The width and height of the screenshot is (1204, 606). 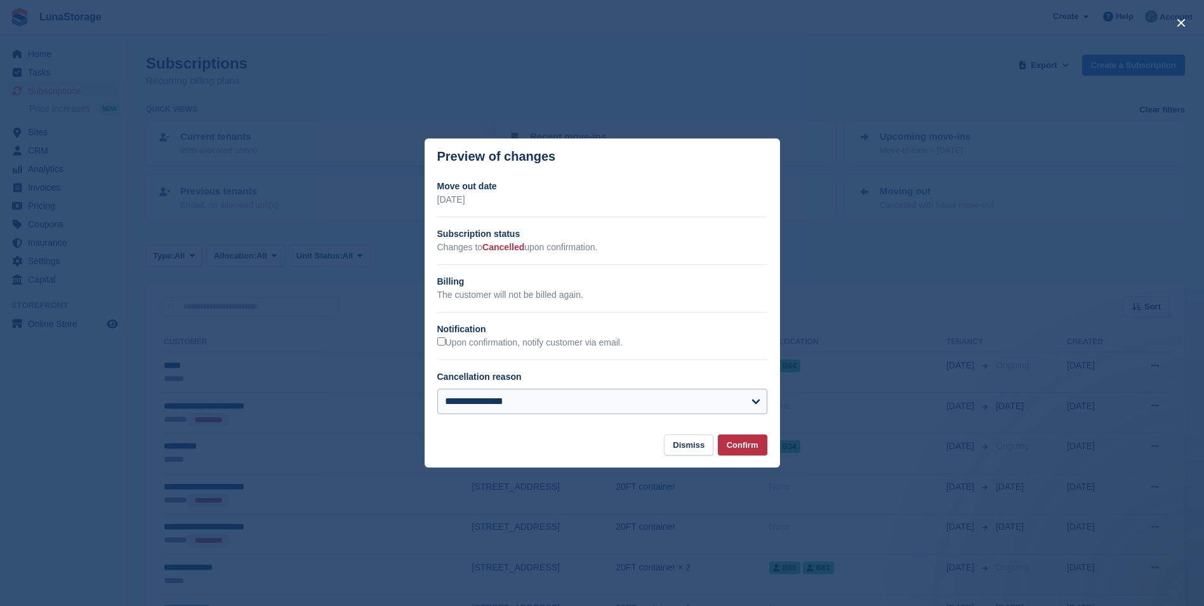 What do you see at coordinates (530, 343) in the screenshot?
I see `label: Upon confirmation, notify customer via email.` at bounding box center [530, 343].